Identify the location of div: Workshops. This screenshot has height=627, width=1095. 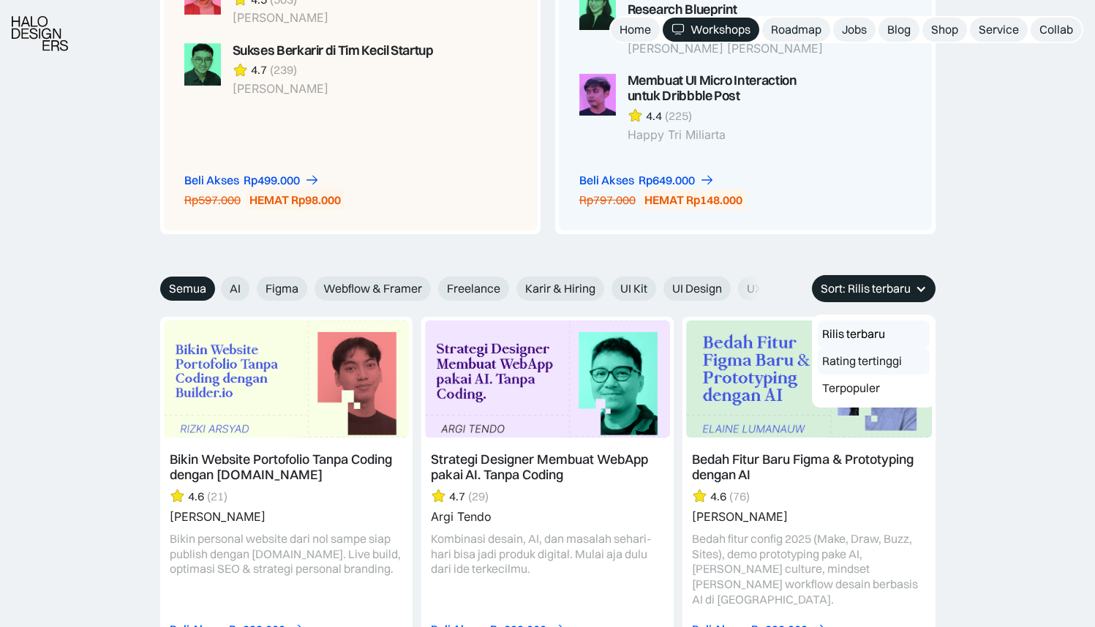
(720, 29).